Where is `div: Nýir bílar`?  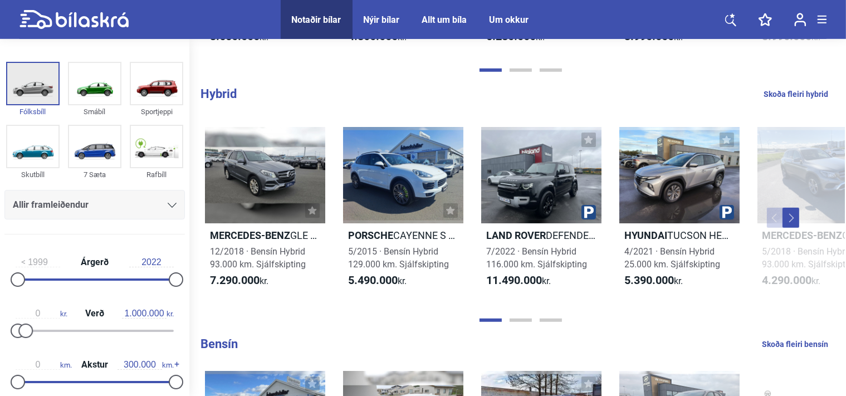
div: Nýir bílar is located at coordinates (381, 19).